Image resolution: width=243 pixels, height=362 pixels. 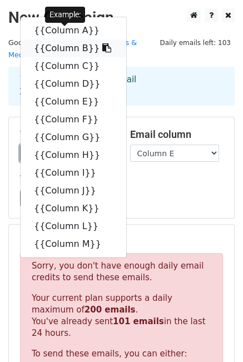 I want to click on small: Google Sheet:, so click(x=72, y=49).